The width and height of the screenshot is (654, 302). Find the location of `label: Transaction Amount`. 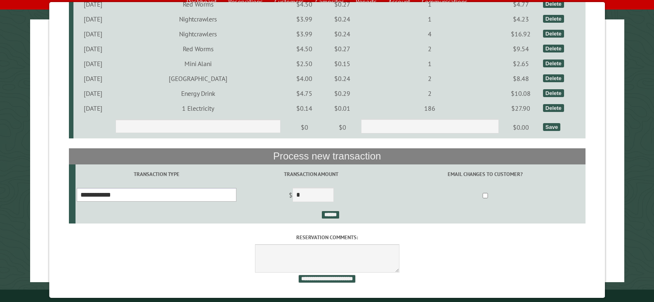

label: Transaction Amount is located at coordinates (311, 174).